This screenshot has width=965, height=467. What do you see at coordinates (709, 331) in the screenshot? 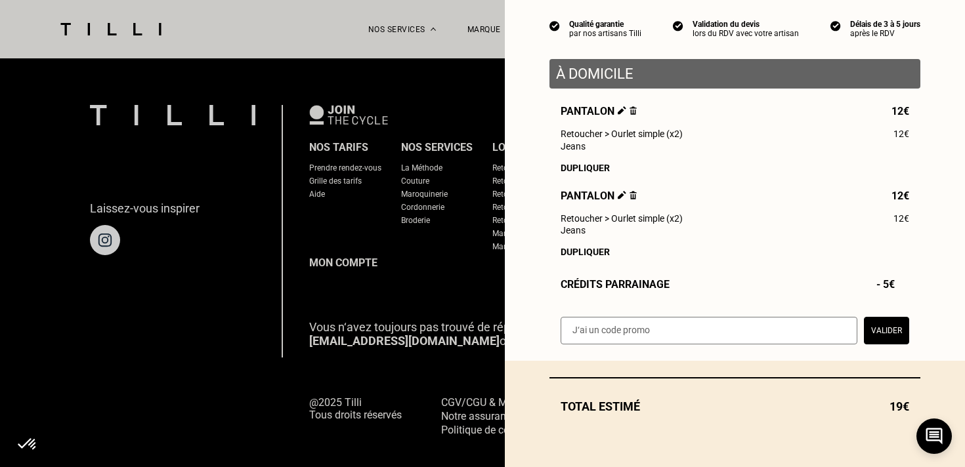
I see `input: J‘ai un code promo` at bounding box center [709, 331].